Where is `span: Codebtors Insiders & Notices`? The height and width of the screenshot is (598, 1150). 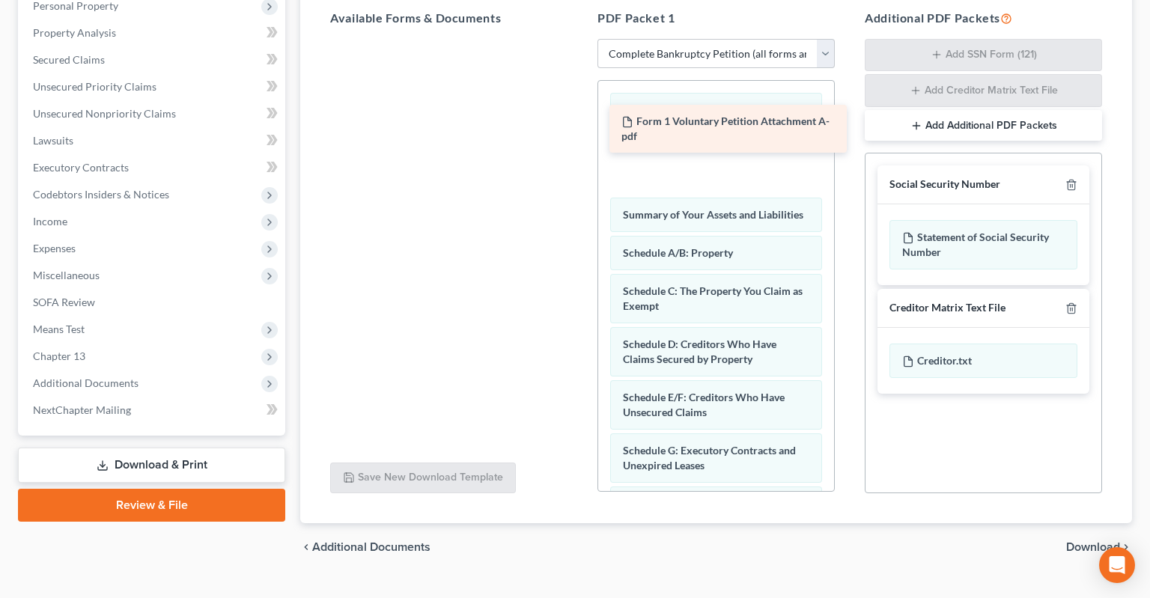
span: Codebtors Insiders & Notices is located at coordinates (101, 194).